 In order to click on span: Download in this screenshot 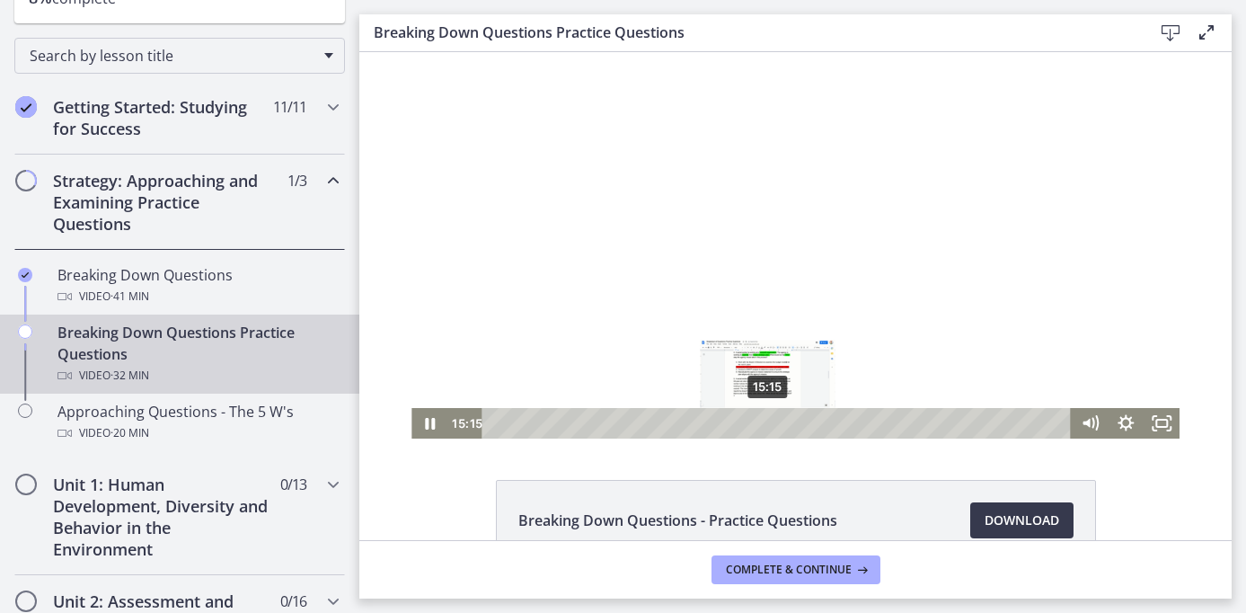, I will do `click(1021, 520)`.